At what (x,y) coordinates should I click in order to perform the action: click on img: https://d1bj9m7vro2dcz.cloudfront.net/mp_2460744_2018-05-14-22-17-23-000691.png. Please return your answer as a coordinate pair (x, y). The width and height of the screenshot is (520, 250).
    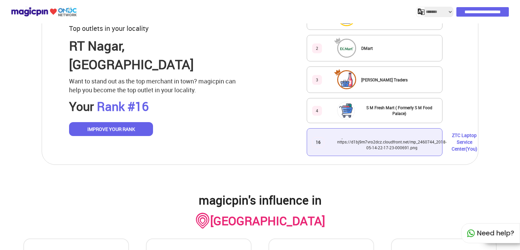
    Looking at the image, I should click on (392, 142).